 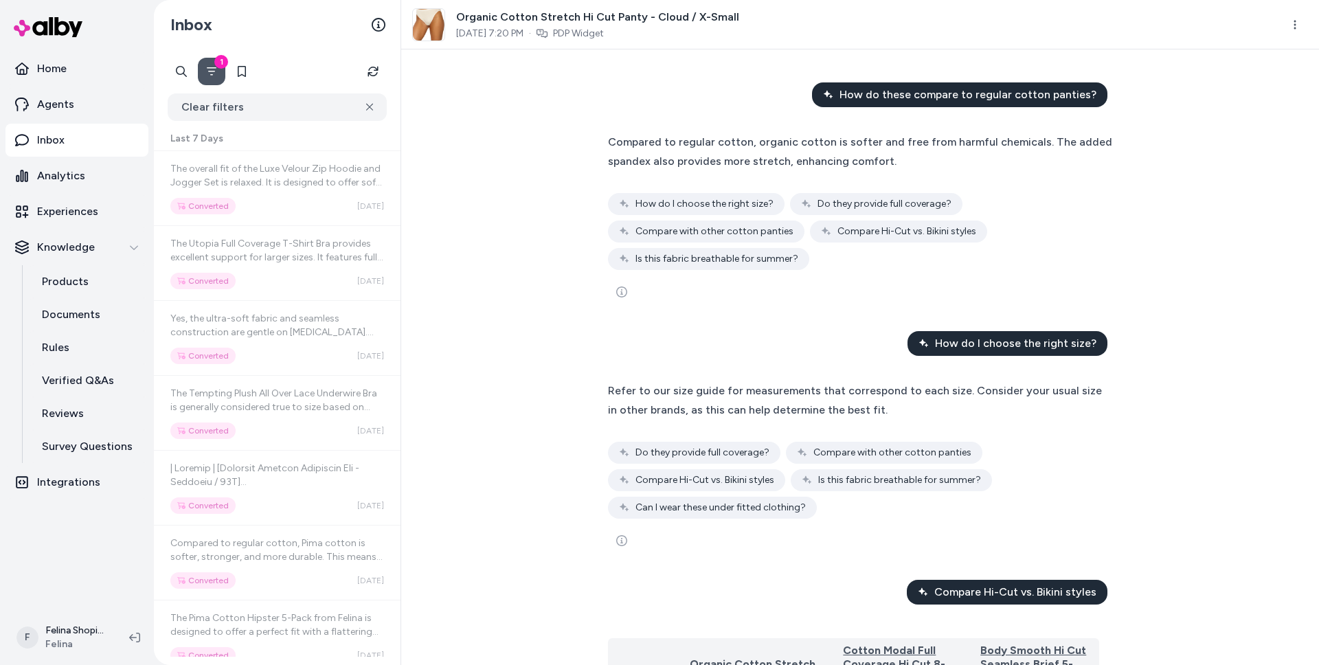 What do you see at coordinates (63, 414) in the screenshot?
I see `p: Reviews` at bounding box center [63, 414].